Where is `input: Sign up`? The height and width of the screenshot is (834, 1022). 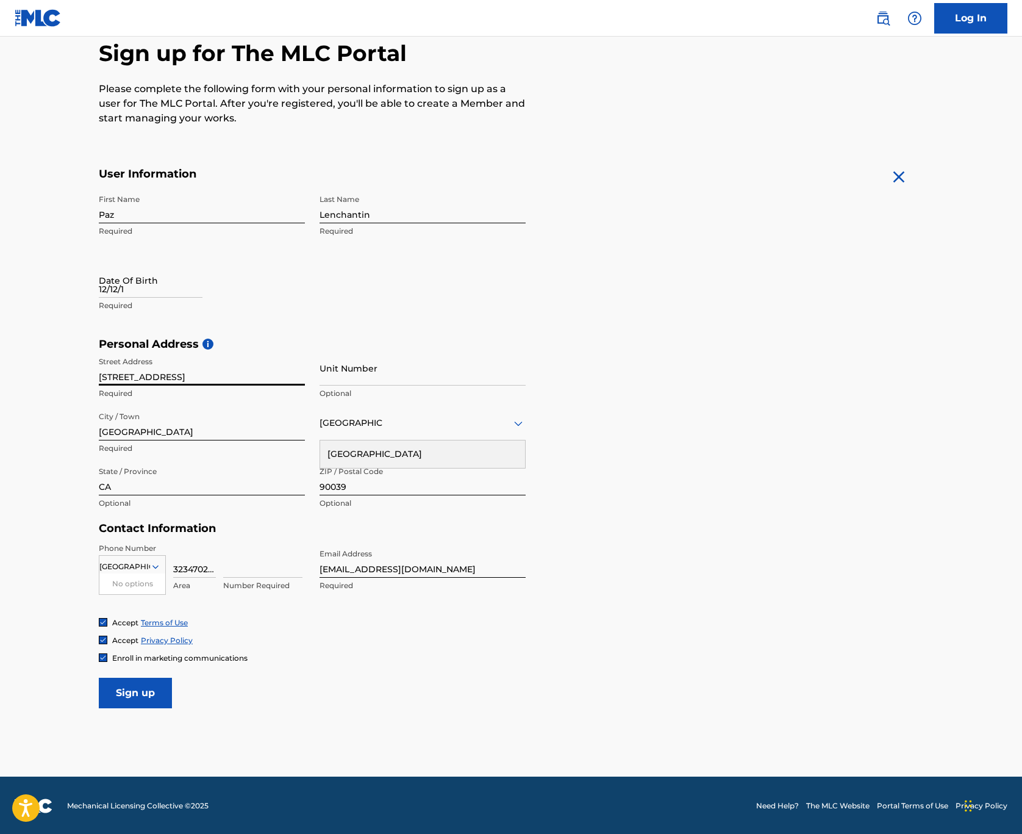 input: Sign up is located at coordinates (135, 693).